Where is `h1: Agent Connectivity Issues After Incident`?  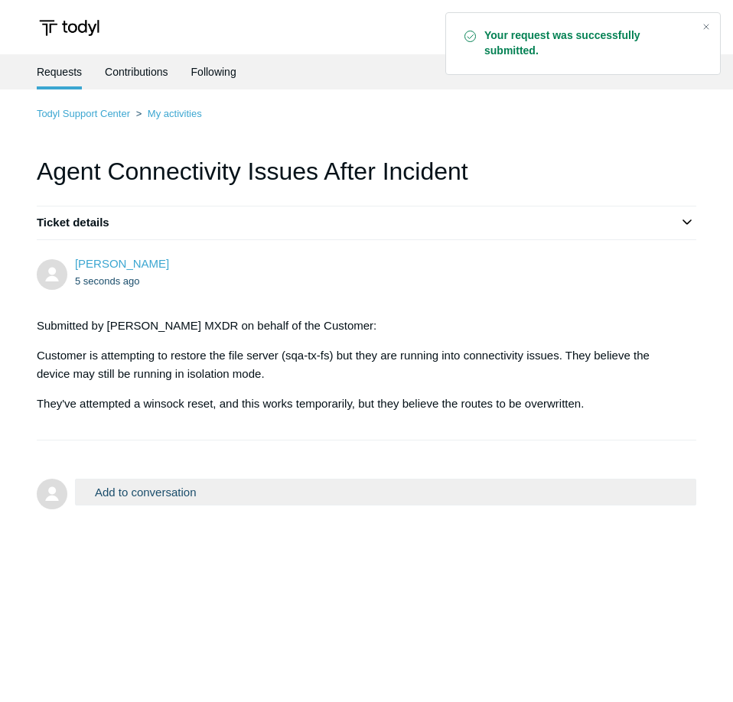 h1: Agent Connectivity Issues After Incident is located at coordinates (366, 171).